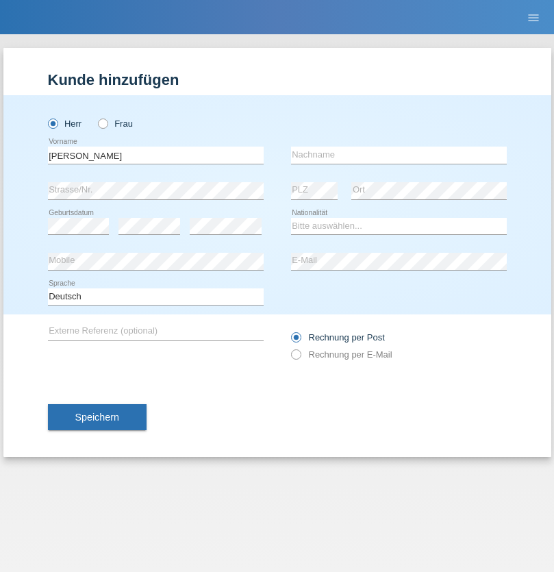 The image size is (554, 572). I want to click on label: Frau, so click(115, 123).